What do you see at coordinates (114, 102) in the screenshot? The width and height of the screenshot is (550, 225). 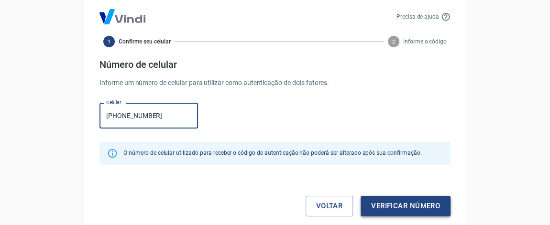 I see `label: Celular` at bounding box center [114, 102].